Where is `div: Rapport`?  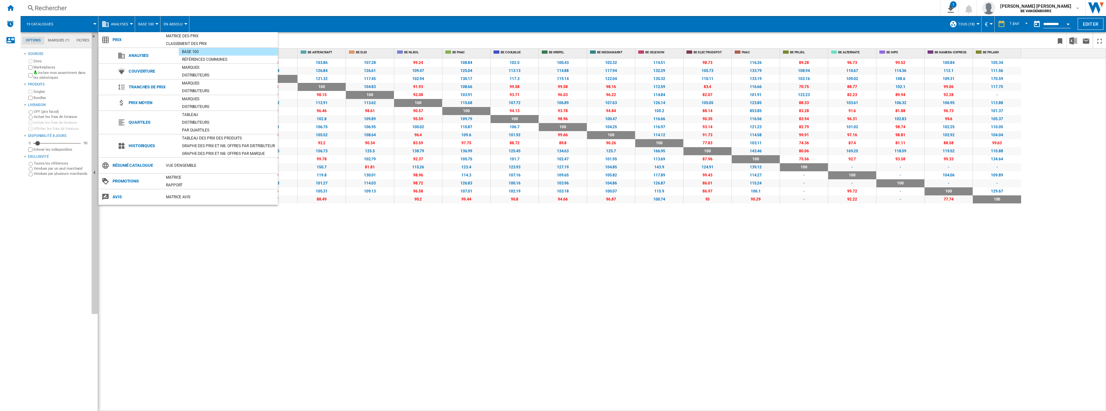 div: Rapport is located at coordinates (220, 185).